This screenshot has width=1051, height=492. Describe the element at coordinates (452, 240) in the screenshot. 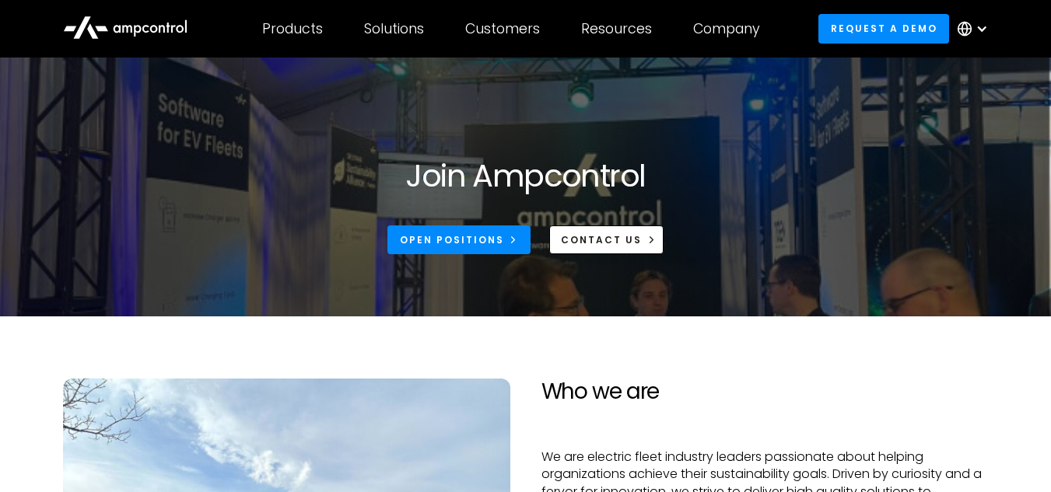

I see `div: Open Positions` at that location.